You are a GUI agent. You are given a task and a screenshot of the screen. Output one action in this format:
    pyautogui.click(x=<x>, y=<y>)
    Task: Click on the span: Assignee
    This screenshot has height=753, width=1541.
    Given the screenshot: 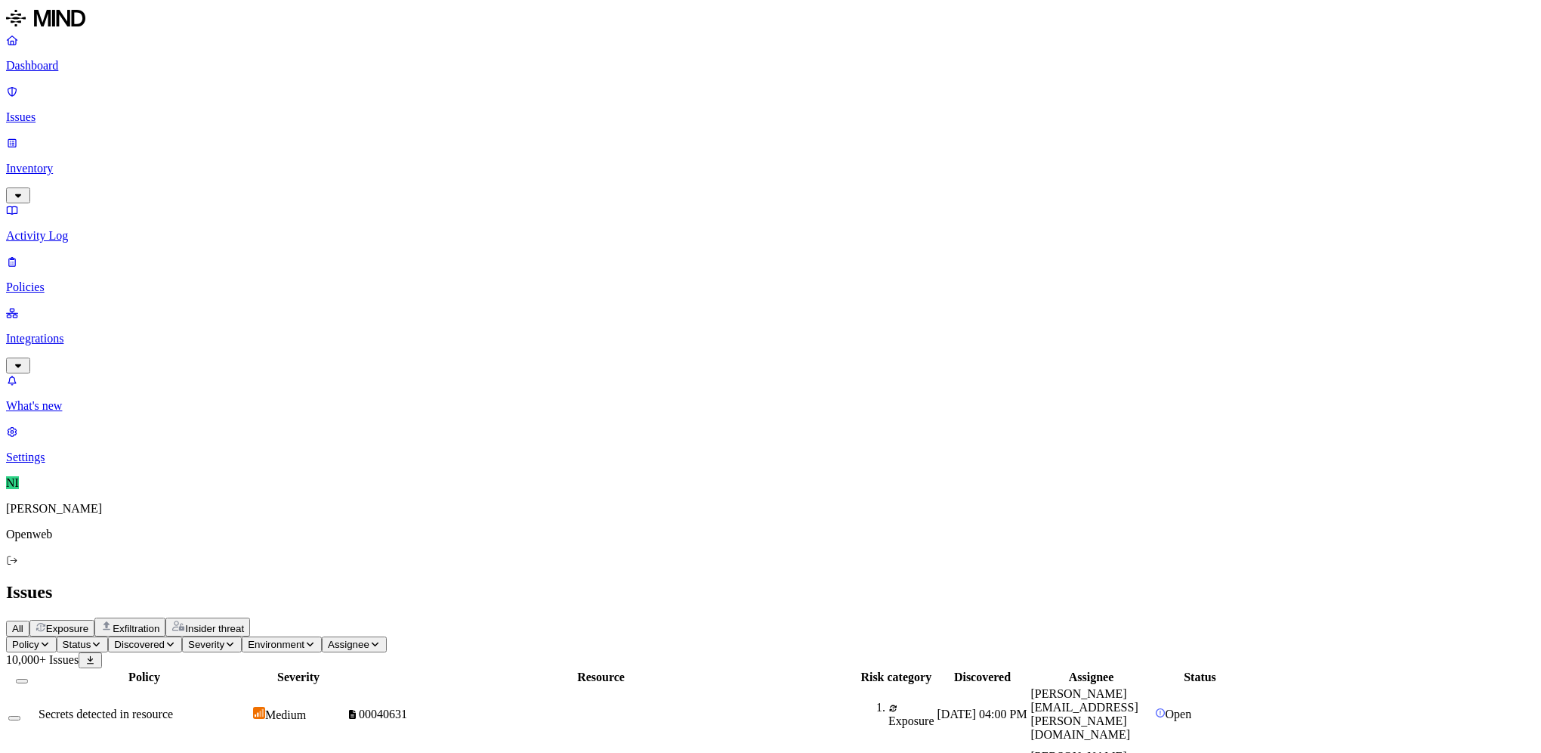 What is the action you would take?
    pyautogui.click(x=348, y=644)
    